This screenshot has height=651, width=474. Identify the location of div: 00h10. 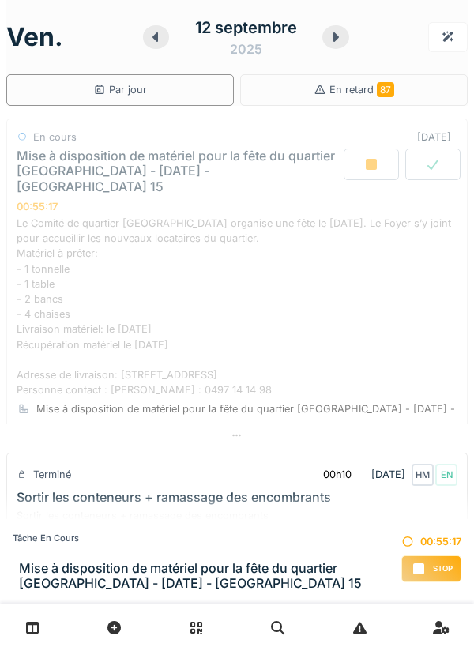
(337, 474).